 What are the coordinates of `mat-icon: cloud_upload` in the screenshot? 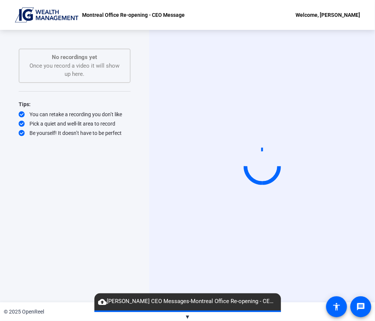 It's located at (103, 302).